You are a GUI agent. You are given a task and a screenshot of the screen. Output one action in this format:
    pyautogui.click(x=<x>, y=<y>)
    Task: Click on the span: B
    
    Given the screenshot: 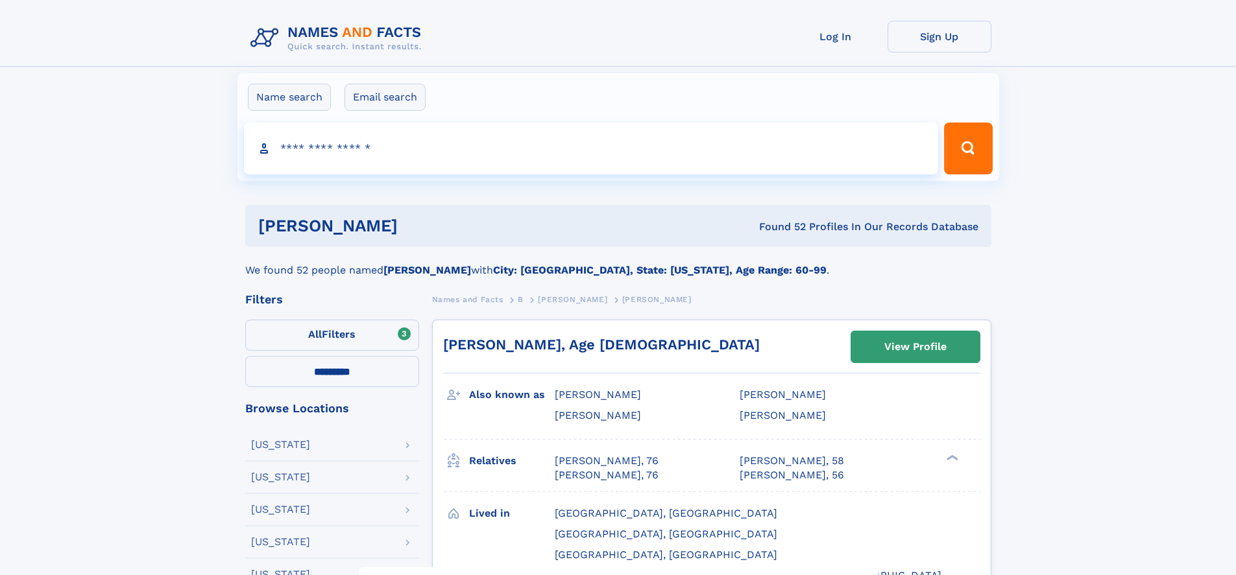 What is the action you would take?
    pyautogui.click(x=520, y=300)
    